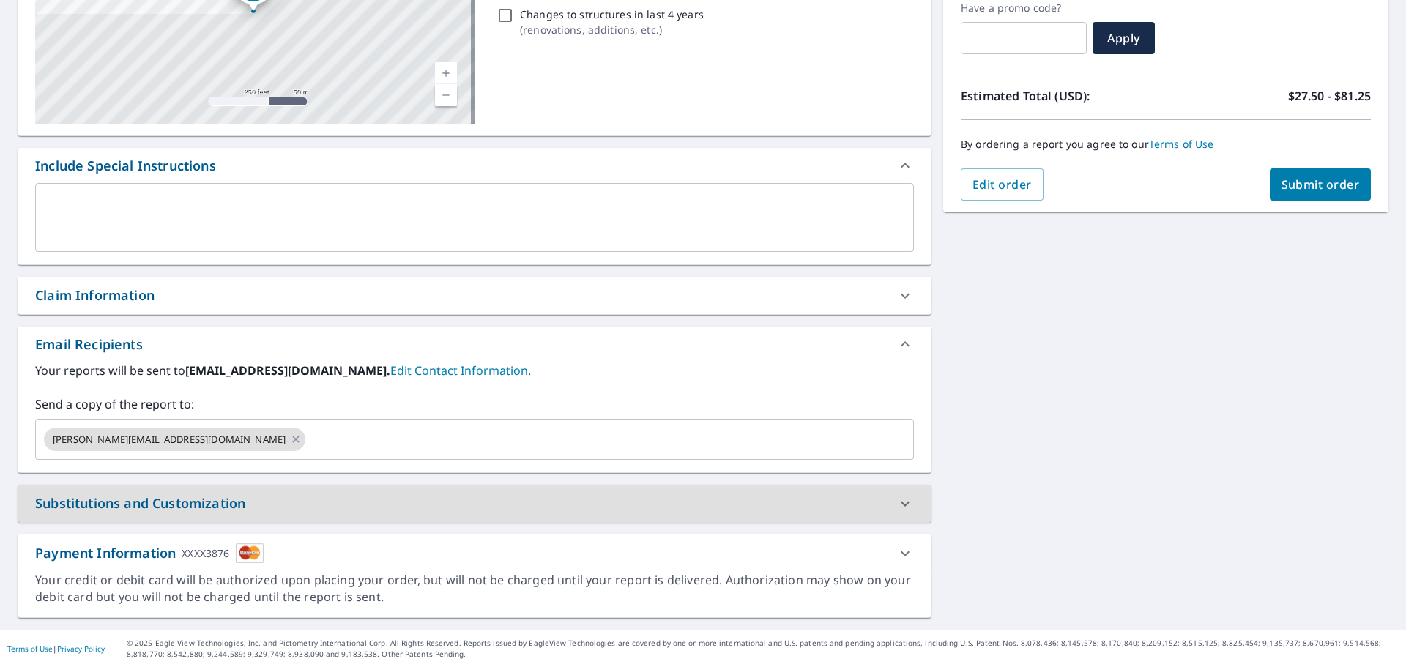 The width and height of the screenshot is (1406, 667). What do you see at coordinates (461, 371) in the screenshot?
I see `a: EditContactInfo` at bounding box center [461, 371].